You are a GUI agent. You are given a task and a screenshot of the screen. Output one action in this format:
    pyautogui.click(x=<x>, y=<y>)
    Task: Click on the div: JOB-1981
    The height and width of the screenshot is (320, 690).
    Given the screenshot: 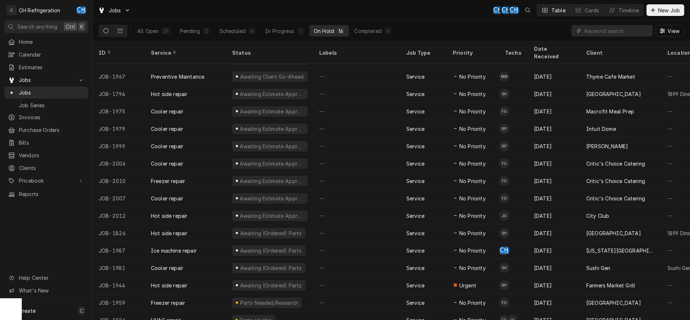 What is the action you would take?
    pyautogui.click(x=119, y=268)
    